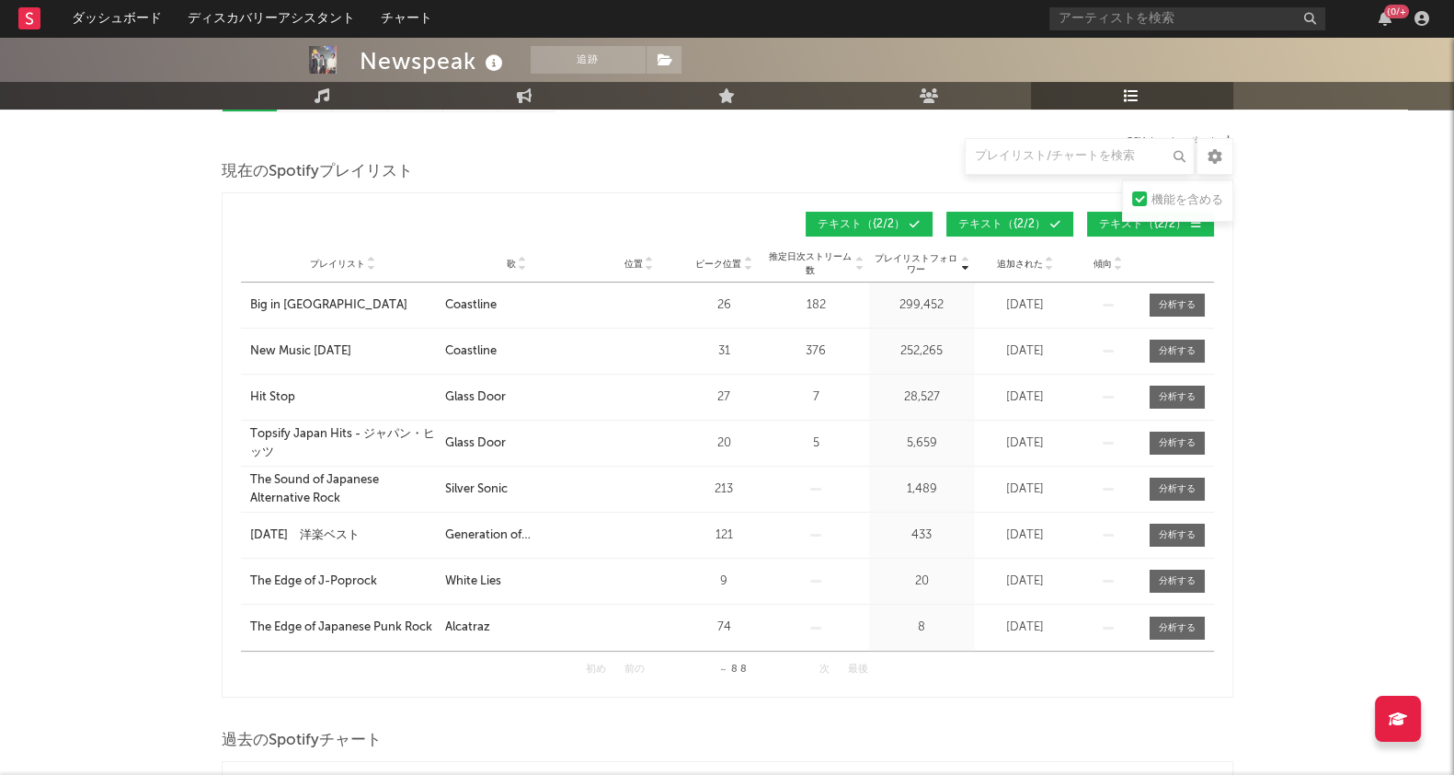 This screenshot has height=775, width=1454. Describe the element at coordinates (343, 581) in the screenshot. I see `a: The Edge of J-Poprock` at that location.